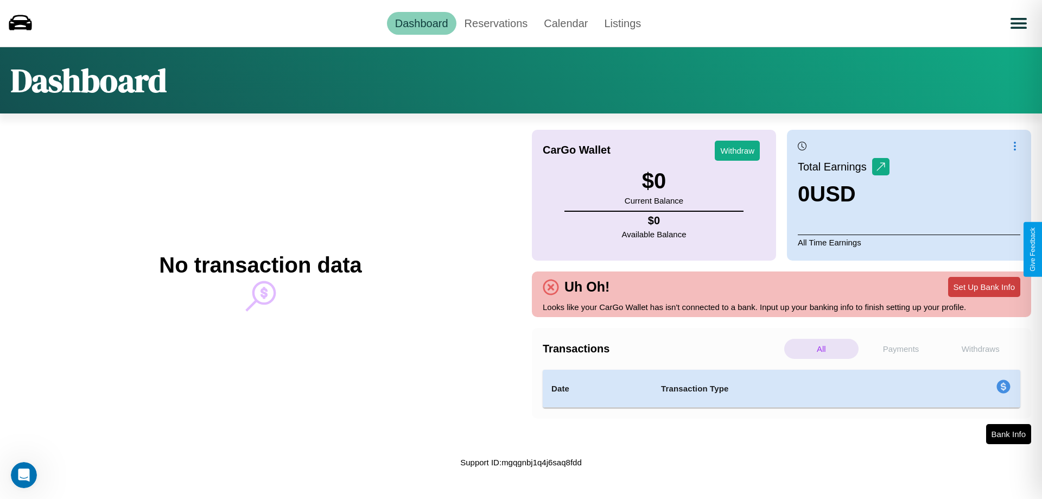 The height and width of the screenshot is (499, 1042). I want to click on p: Looks like your CarGo Wallet has isn't connected to a bank. Input up your banking info to finish ..., so click(782, 307).